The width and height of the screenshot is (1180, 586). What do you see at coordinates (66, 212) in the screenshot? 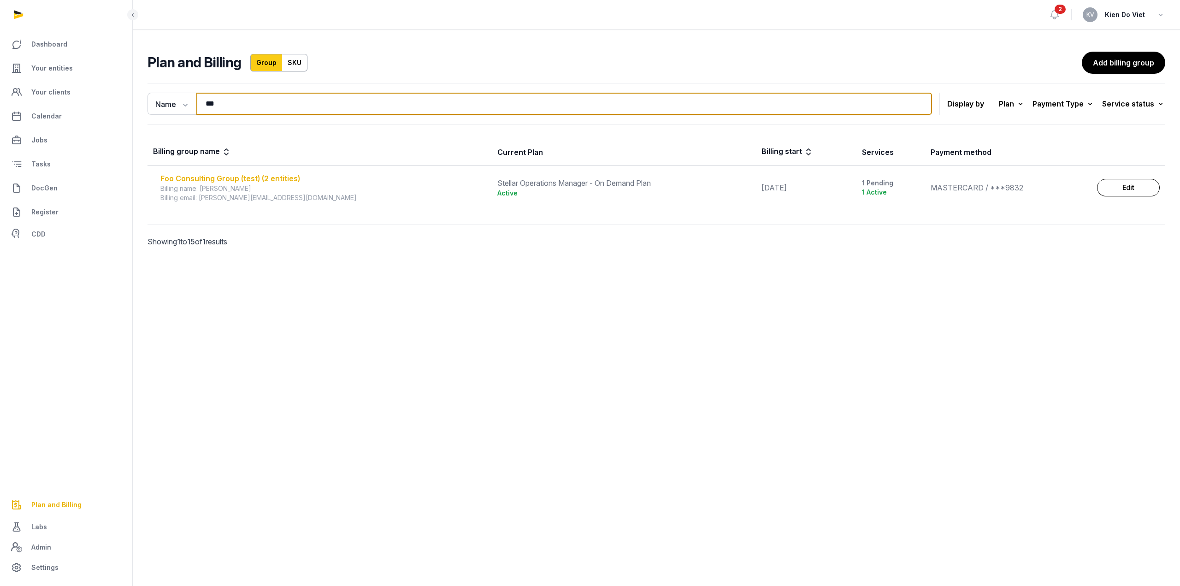
I see `a: Register` at bounding box center [66, 212].